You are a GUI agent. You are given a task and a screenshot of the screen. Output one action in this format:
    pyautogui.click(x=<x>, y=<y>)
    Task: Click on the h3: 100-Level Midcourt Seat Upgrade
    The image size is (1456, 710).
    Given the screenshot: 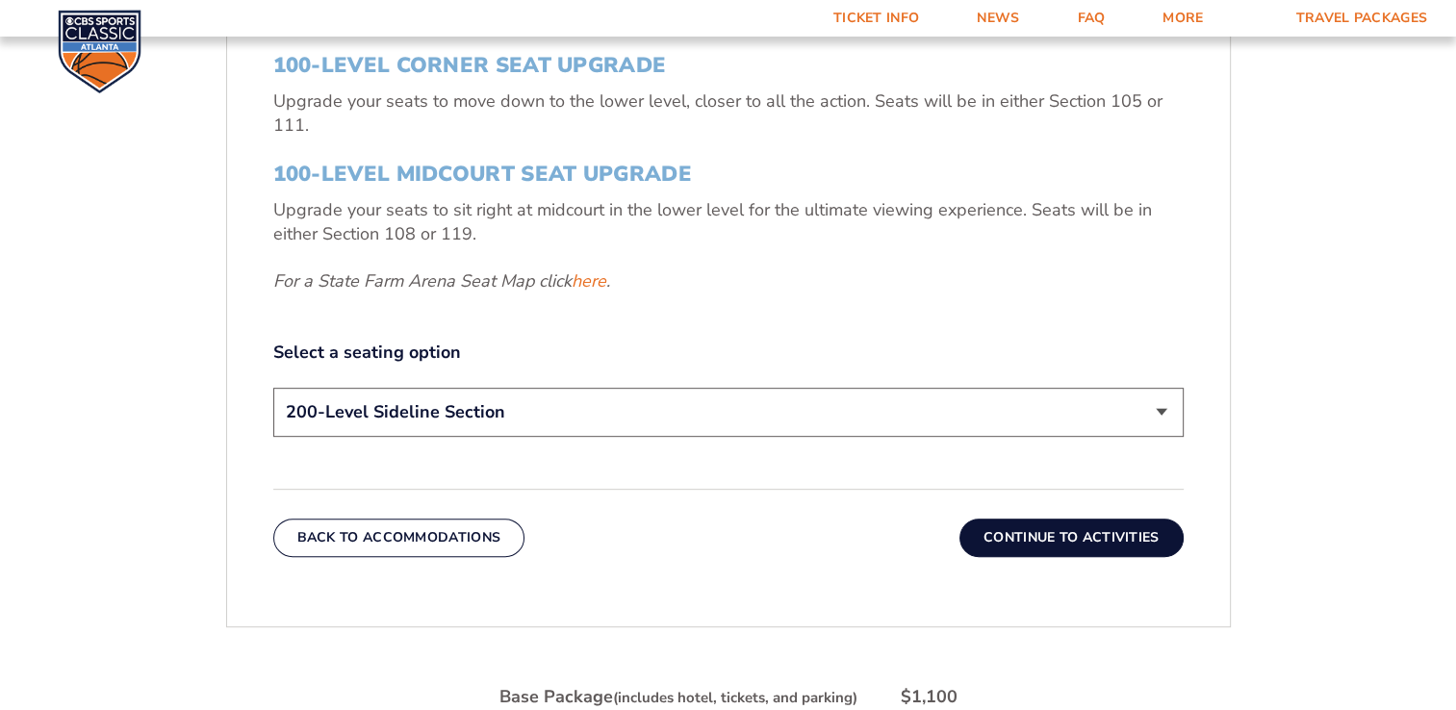 What is the action you would take?
    pyautogui.click(x=728, y=174)
    